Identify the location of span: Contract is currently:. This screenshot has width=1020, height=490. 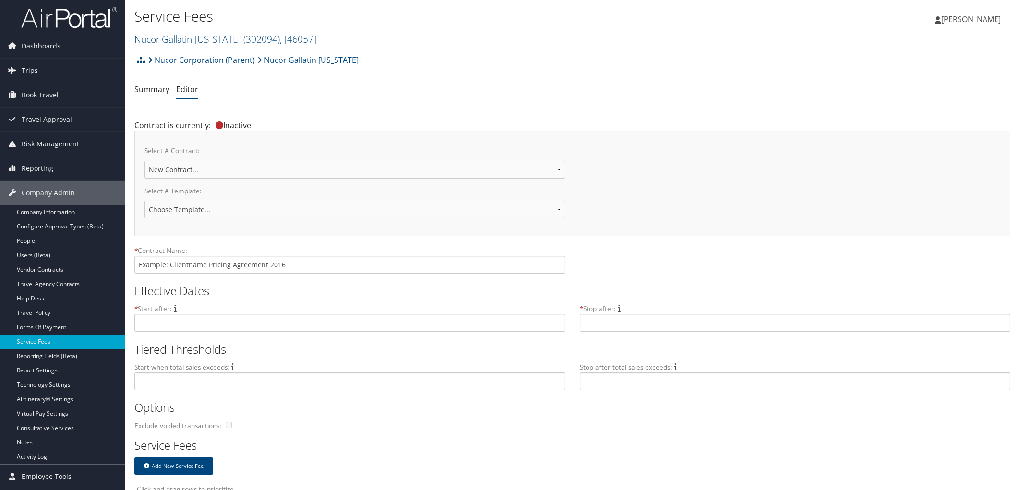
(172, 125).